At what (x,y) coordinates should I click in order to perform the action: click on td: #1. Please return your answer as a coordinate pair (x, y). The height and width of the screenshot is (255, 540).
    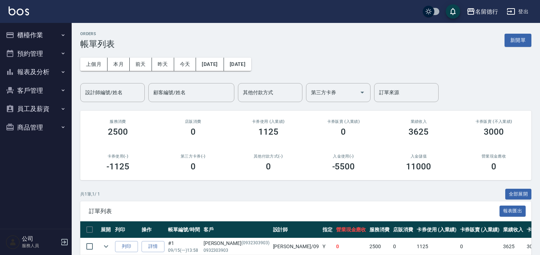
    Looking at the image, I should click on (184, 247).